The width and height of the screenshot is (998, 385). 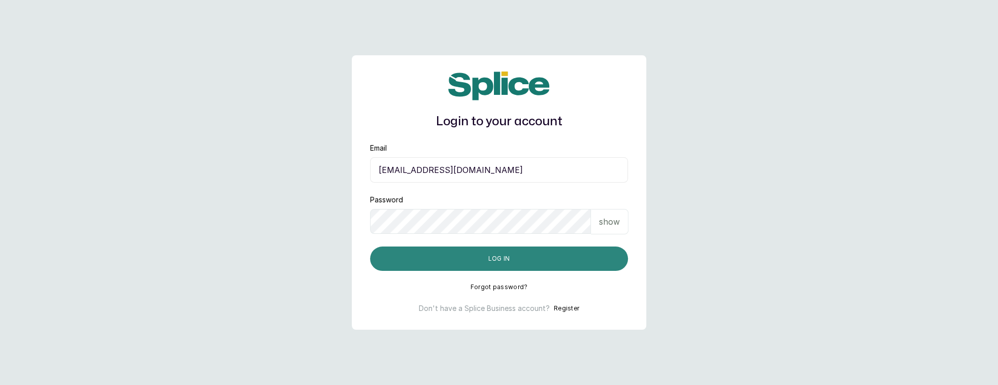 What do you see at coordinates (499, 259) in the screenshot?
I see `button: Log in` at bounding box center [499, 259].